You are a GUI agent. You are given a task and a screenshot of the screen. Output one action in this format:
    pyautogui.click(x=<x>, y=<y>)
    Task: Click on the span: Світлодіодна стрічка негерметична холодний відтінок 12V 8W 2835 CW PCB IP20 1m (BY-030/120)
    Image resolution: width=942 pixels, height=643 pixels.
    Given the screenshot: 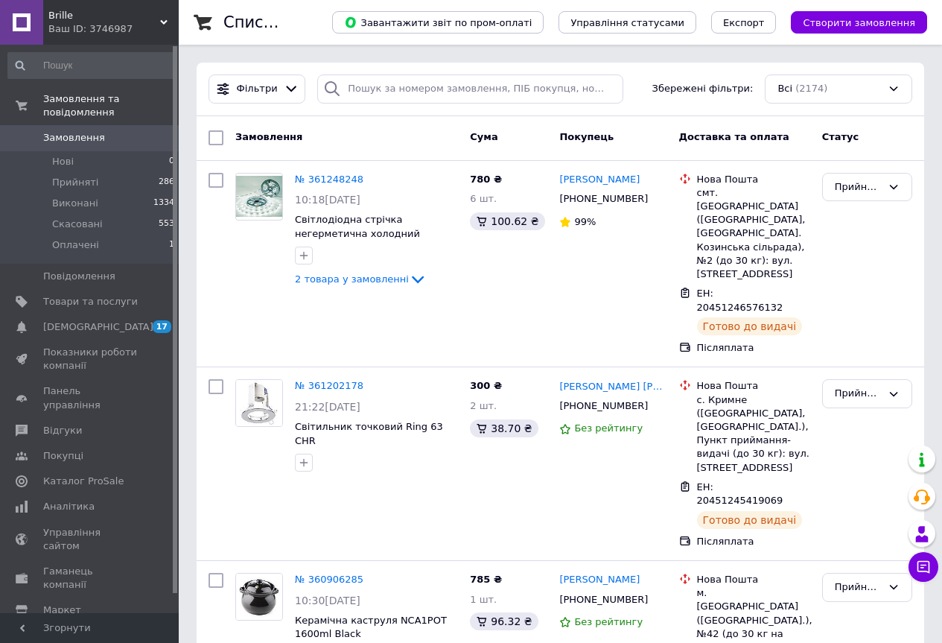 What is the action you would take?
    pyautogui.click(x=371, y=240)
    